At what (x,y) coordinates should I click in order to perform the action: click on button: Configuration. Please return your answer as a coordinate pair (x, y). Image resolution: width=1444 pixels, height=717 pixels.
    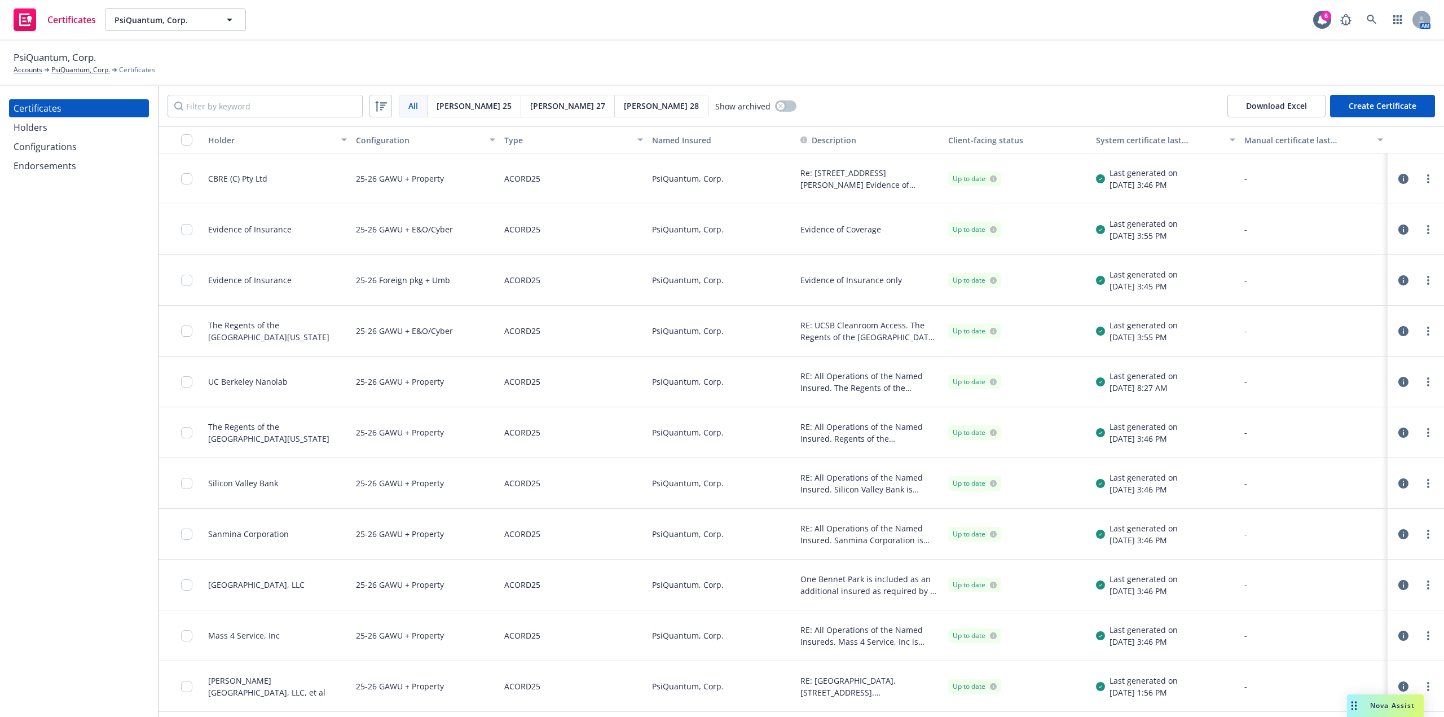
    Looking at the image, I should click on (425, 140).